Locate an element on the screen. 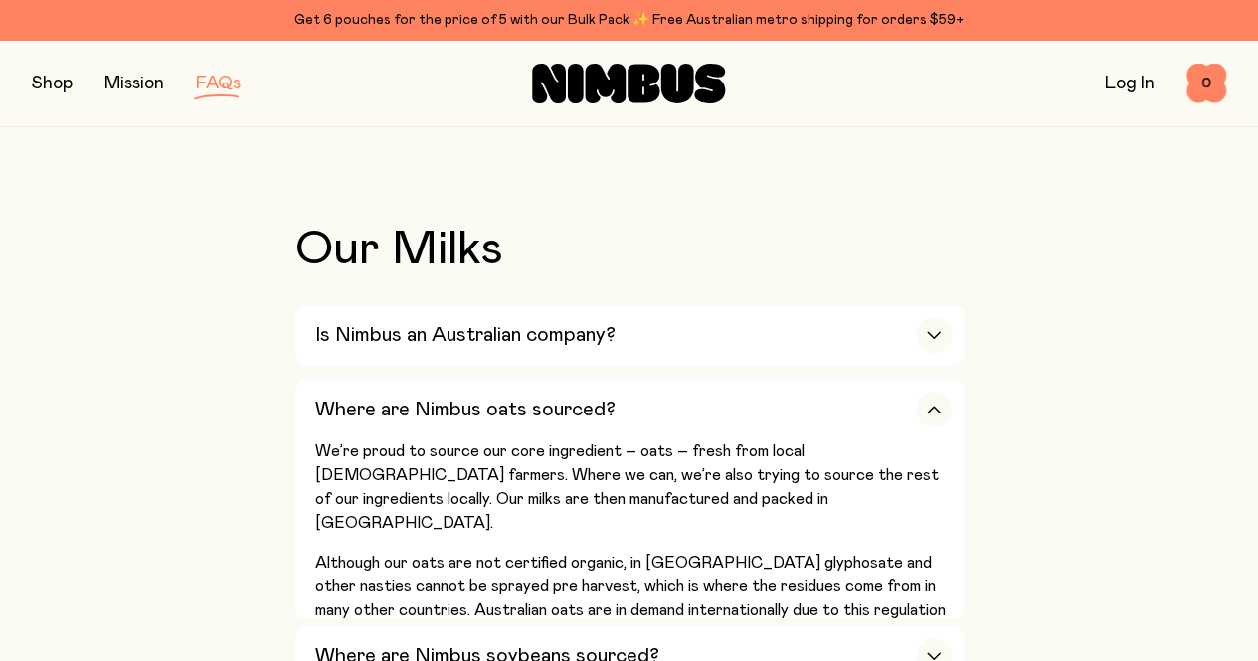 This screenshot has height=661, width=1258. span: 0 is located at coordinates (1206, 84).